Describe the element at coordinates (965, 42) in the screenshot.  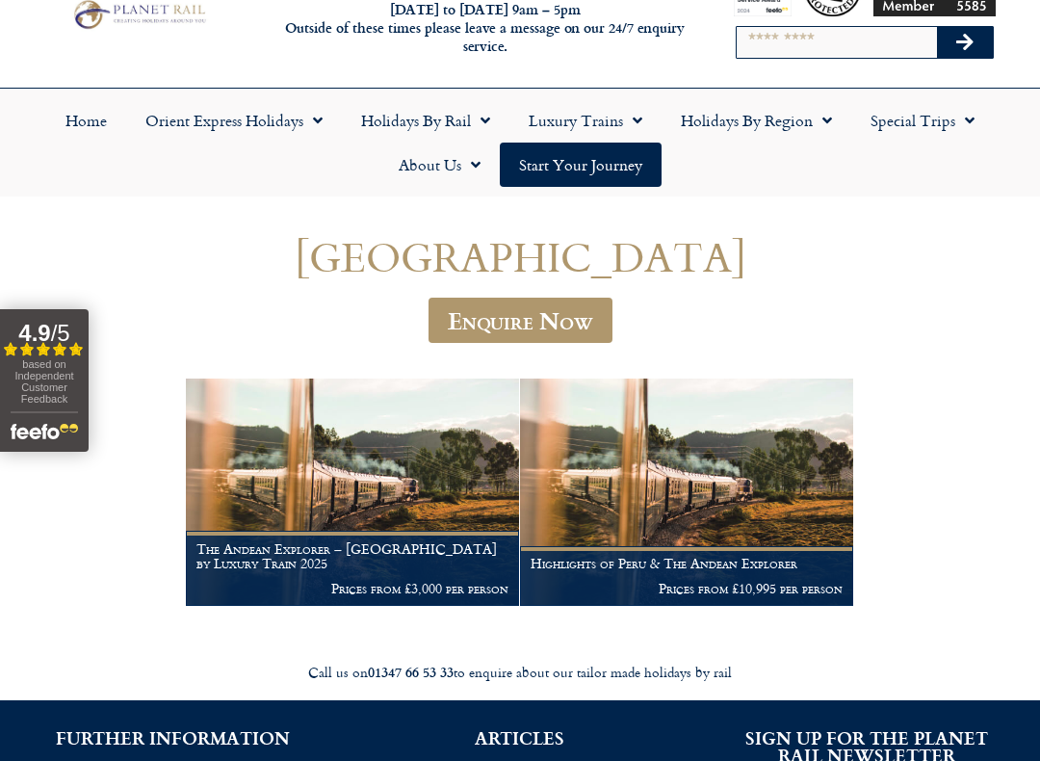
I see `button: Search` at that location.